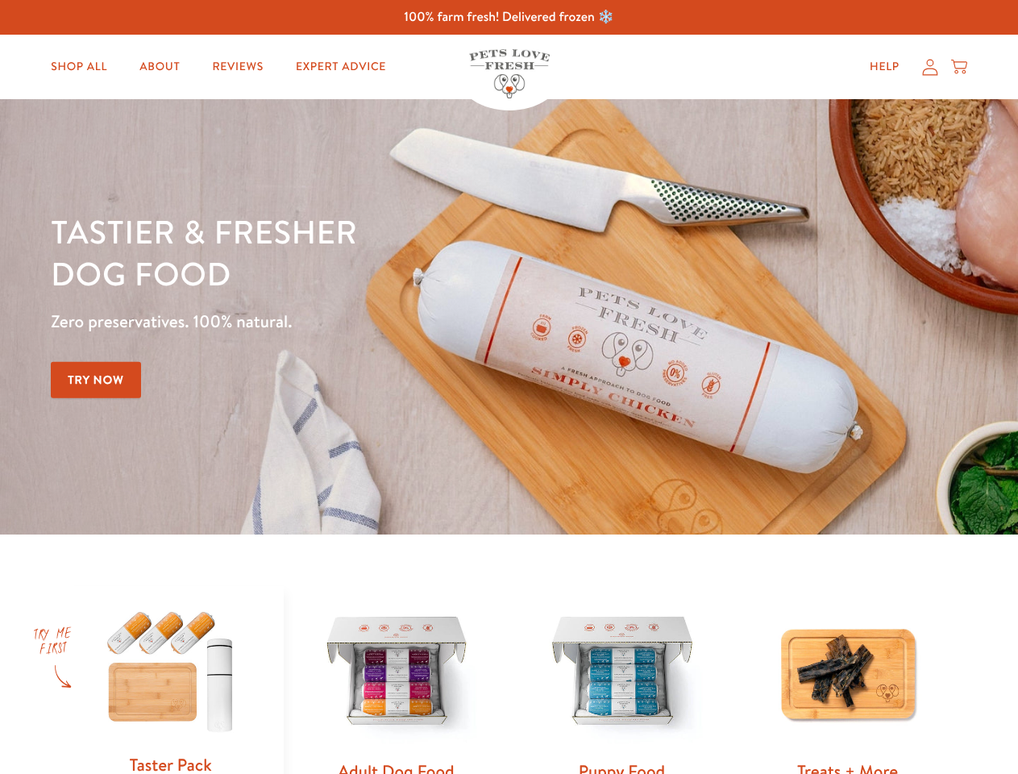 This screenshot has width=1018, height=774. Describe the element at coordinates (509, 73) in the screenshot. I see `img: Pets Love Fresh` at that location.